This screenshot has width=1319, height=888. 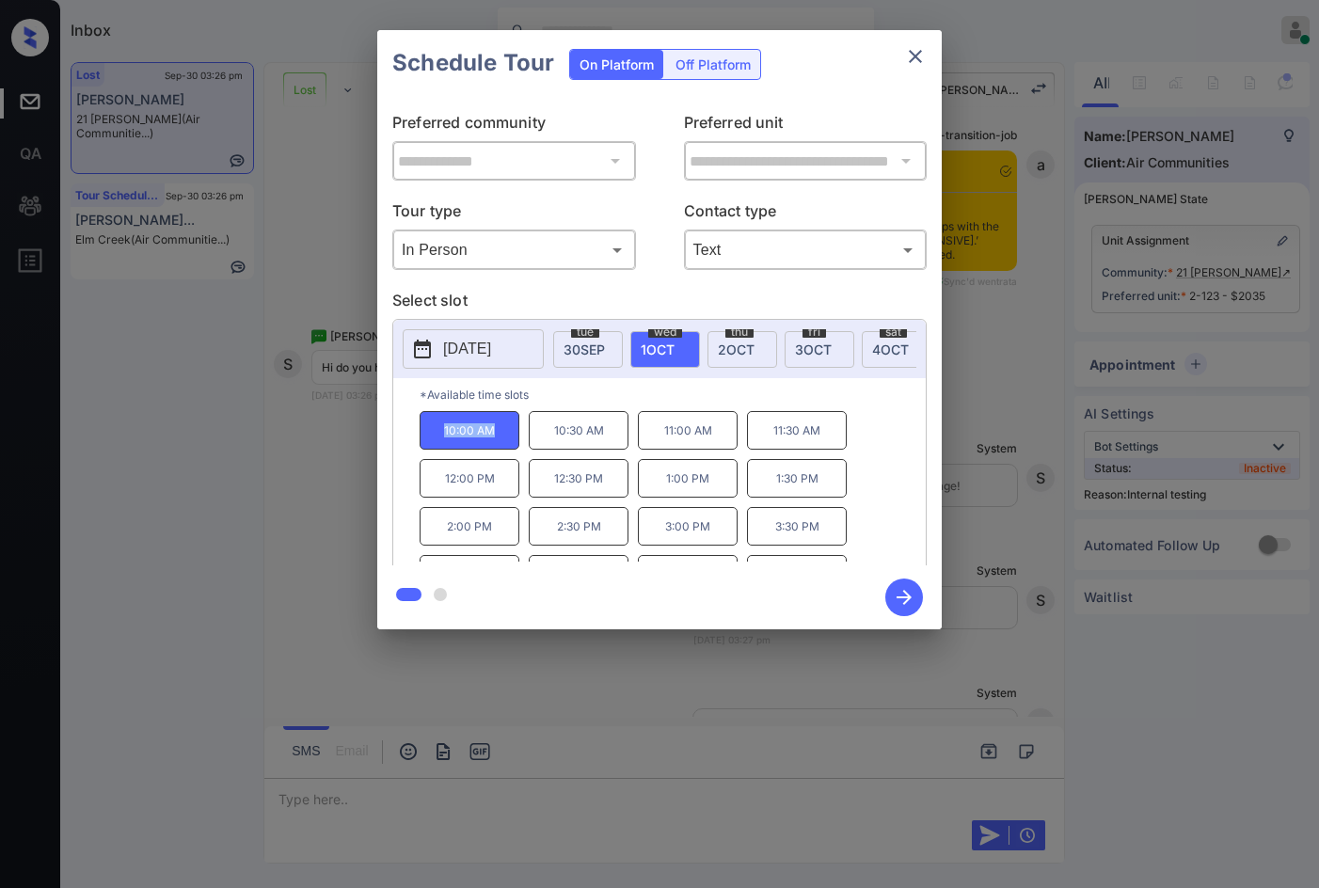 I want to click on span: 30 SEP, so click(x=584, y=349).